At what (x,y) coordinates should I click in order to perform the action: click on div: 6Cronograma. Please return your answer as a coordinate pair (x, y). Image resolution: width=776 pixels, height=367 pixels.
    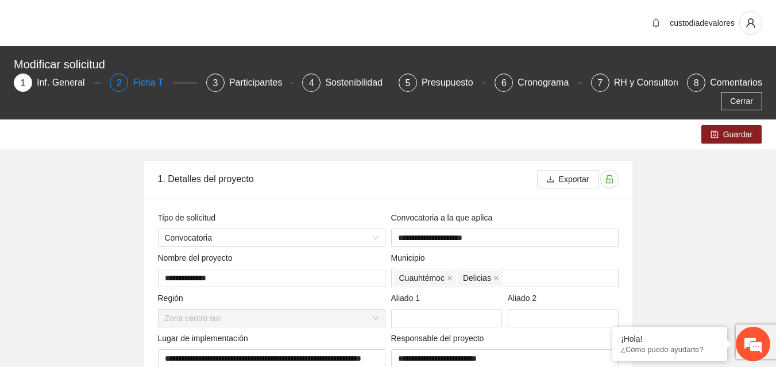
    Looking at the image, I should click on (538, 83).